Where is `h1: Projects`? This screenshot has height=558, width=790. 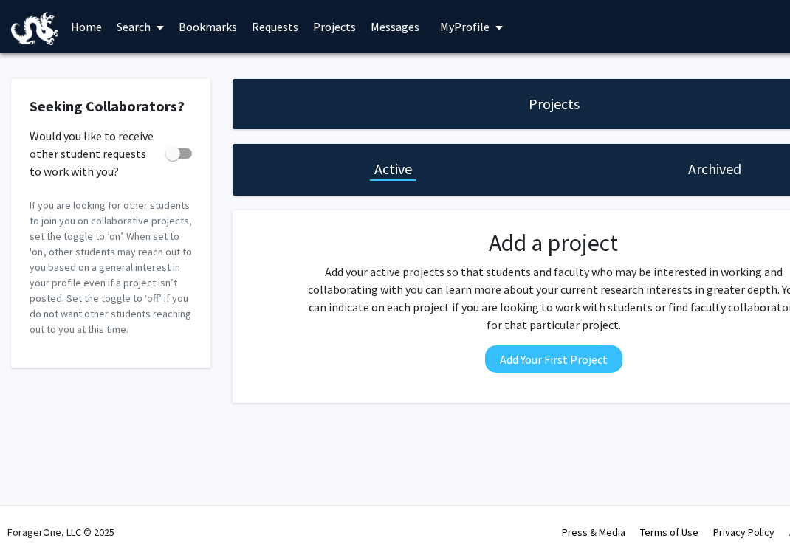
h1: Projects is located at coordinates (553, 104).